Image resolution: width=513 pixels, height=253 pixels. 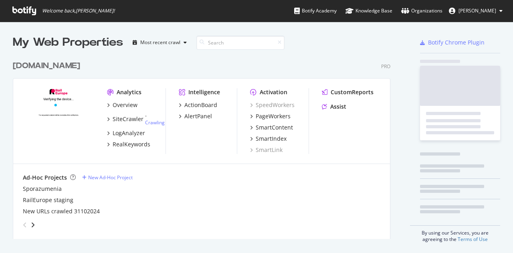 What do you see at coordinates (270, 116) in the screenshot?
I see `a: PageWorkers` at bounding box center [270, 116].